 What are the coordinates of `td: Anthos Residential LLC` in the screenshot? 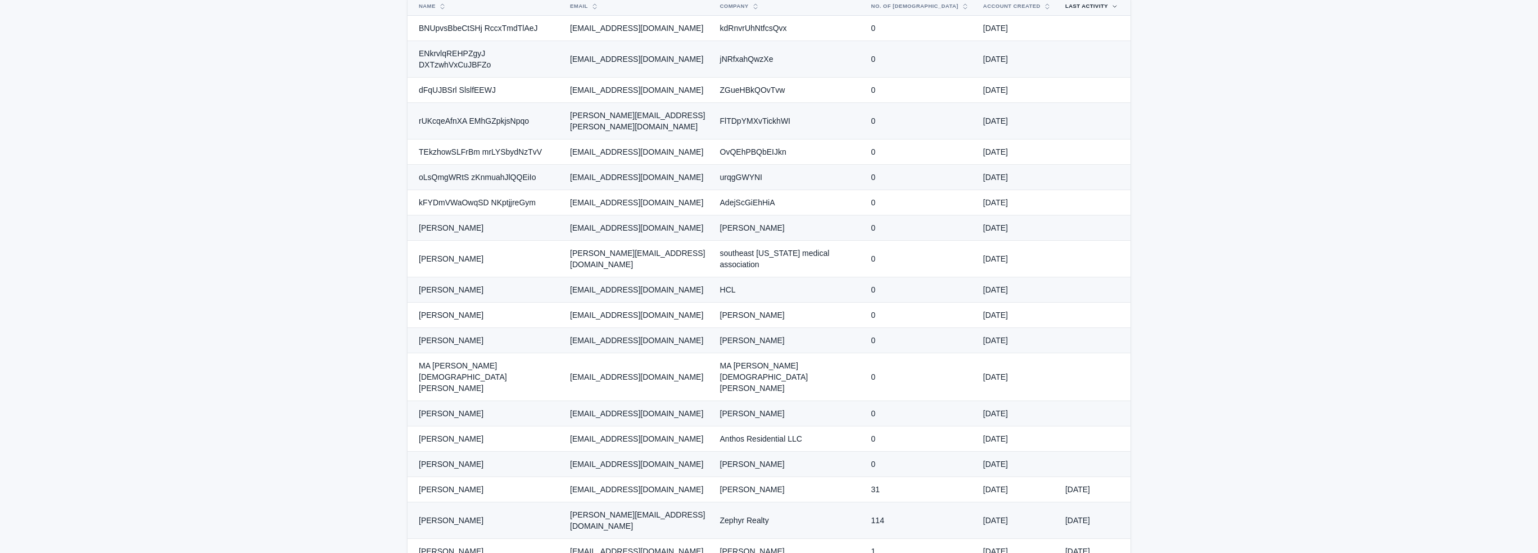 It's located at (789, 439).